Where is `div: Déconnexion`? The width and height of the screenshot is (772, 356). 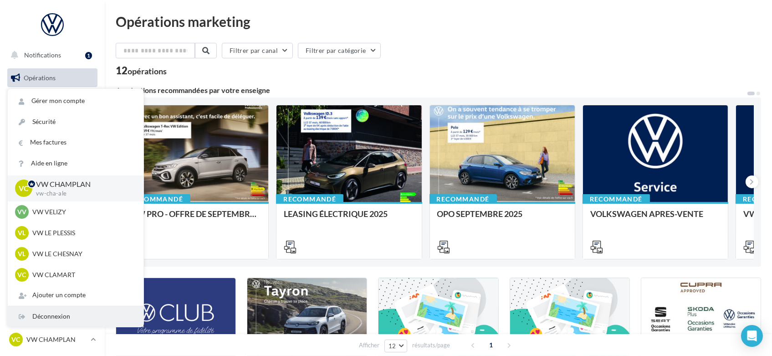
div: Déconnexion is located at coordinates (76, 316).